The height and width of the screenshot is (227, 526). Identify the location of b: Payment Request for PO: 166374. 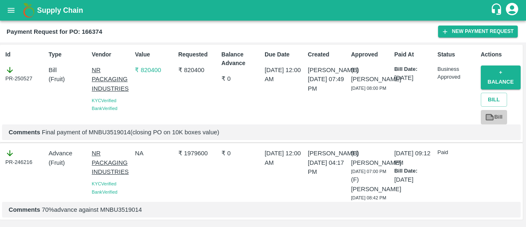
(54, 32).